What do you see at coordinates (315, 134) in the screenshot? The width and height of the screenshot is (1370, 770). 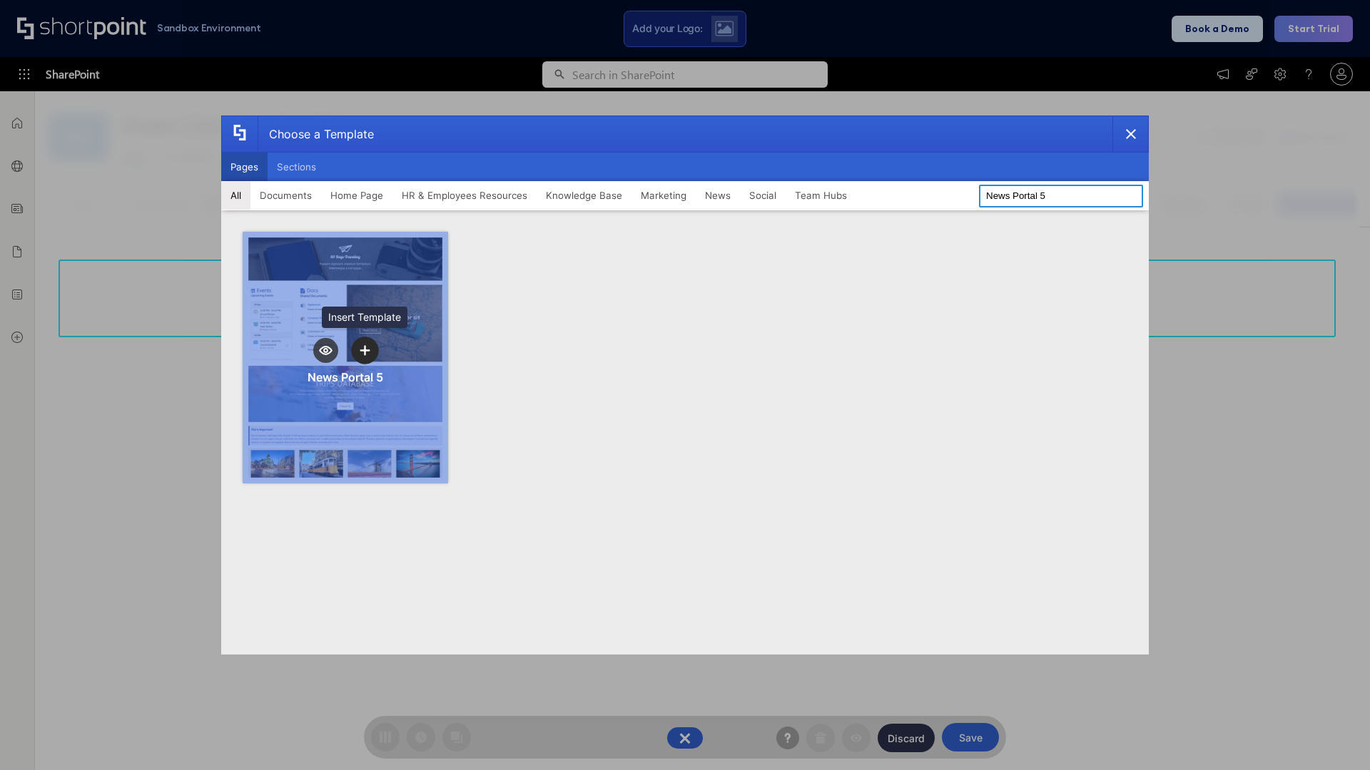 I see `div: Choose a Template` at bounding box center [315, 134].